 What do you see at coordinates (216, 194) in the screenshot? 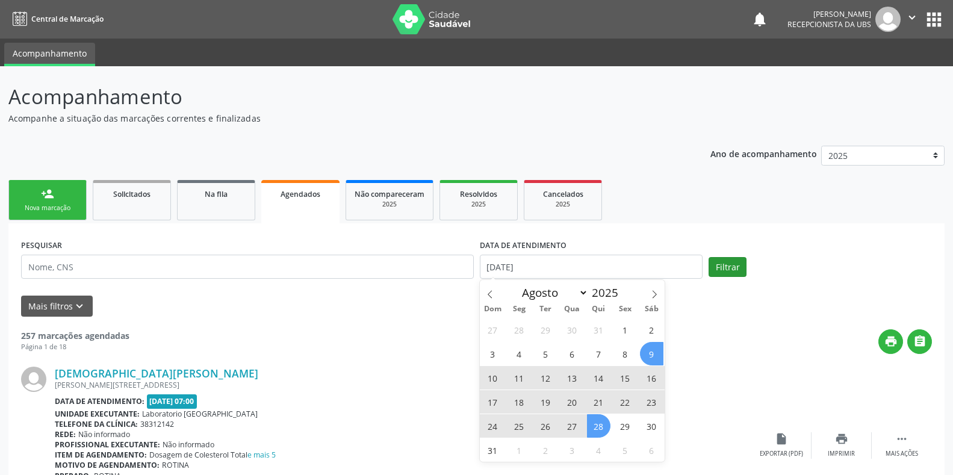
I see `span: Na fila` at bounding box center [216, 194].